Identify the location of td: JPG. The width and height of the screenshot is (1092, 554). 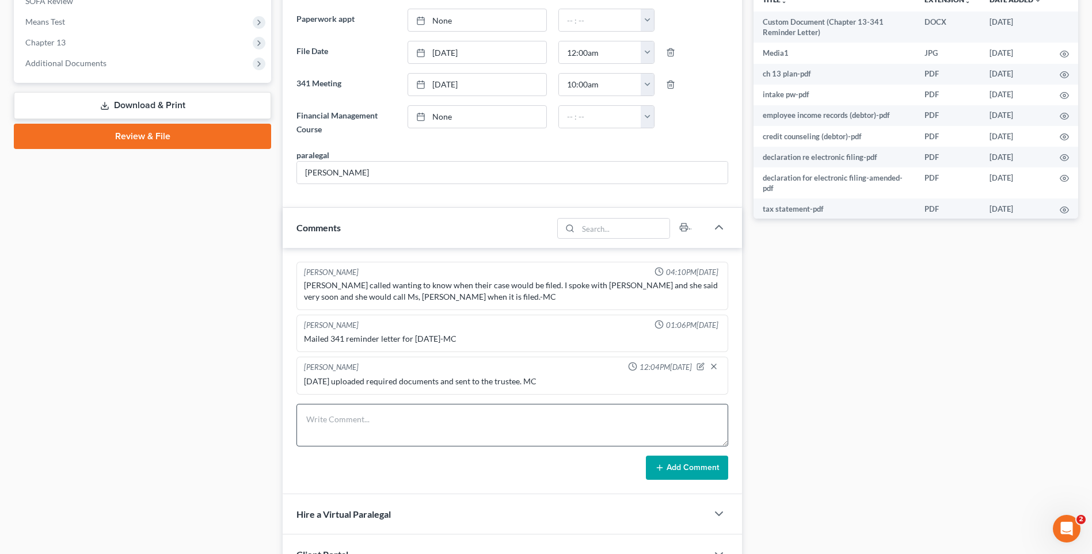
(947, 53).